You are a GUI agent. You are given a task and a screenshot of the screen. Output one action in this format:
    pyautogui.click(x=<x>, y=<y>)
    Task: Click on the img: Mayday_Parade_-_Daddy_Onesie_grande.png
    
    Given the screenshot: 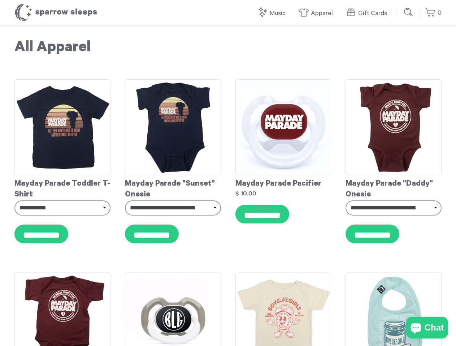 What is the action you would take?
    pyautogui.click(x=393, y=127)
    